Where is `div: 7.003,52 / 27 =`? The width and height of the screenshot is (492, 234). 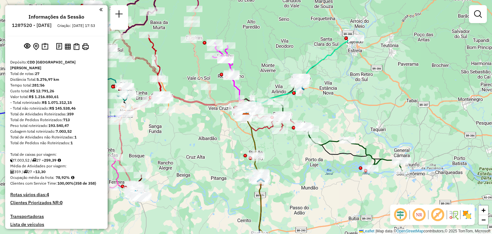
div: 7.003,52 / 27 = is located at coordinates (56, 160).